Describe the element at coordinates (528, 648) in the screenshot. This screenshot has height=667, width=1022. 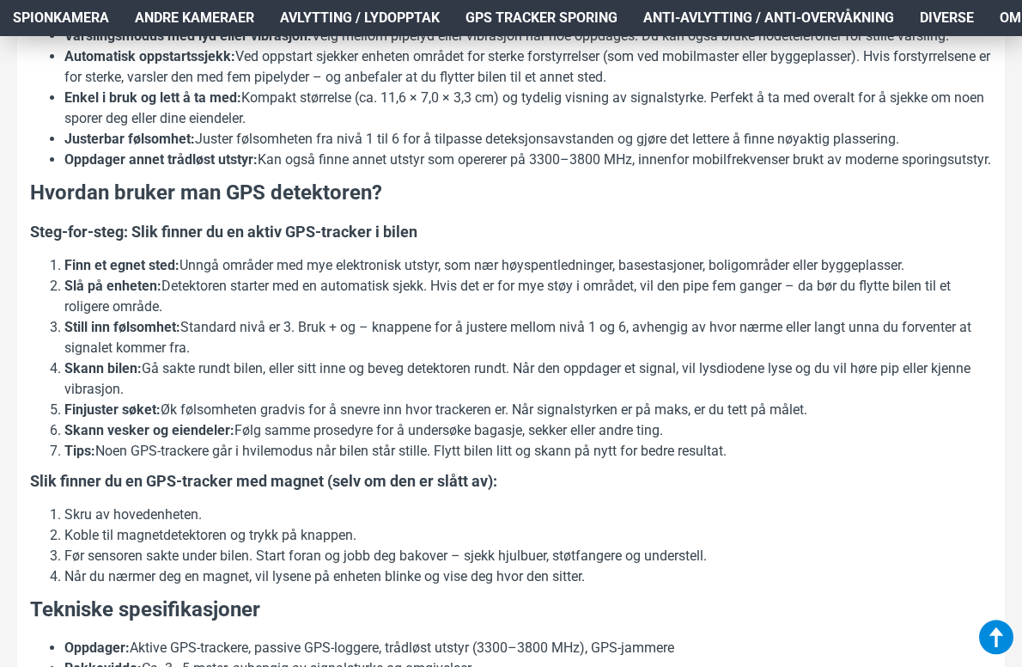
I see `li: Aktive GPS-trackere, passive GPS-loggere, trådløst utstyr (3300–3800 MHz), GPS-jammere` at that location.